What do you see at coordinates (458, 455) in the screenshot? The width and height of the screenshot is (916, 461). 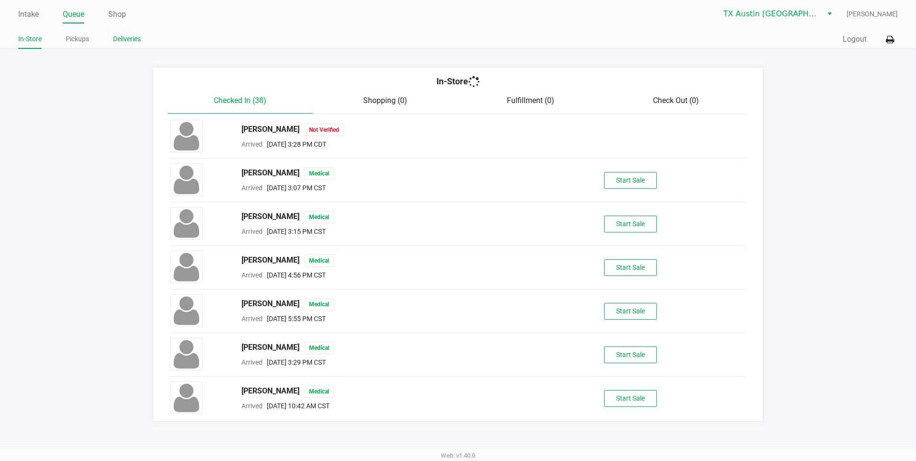 I see `span: Web: v1.40.0` at bounding box center [458, 455].